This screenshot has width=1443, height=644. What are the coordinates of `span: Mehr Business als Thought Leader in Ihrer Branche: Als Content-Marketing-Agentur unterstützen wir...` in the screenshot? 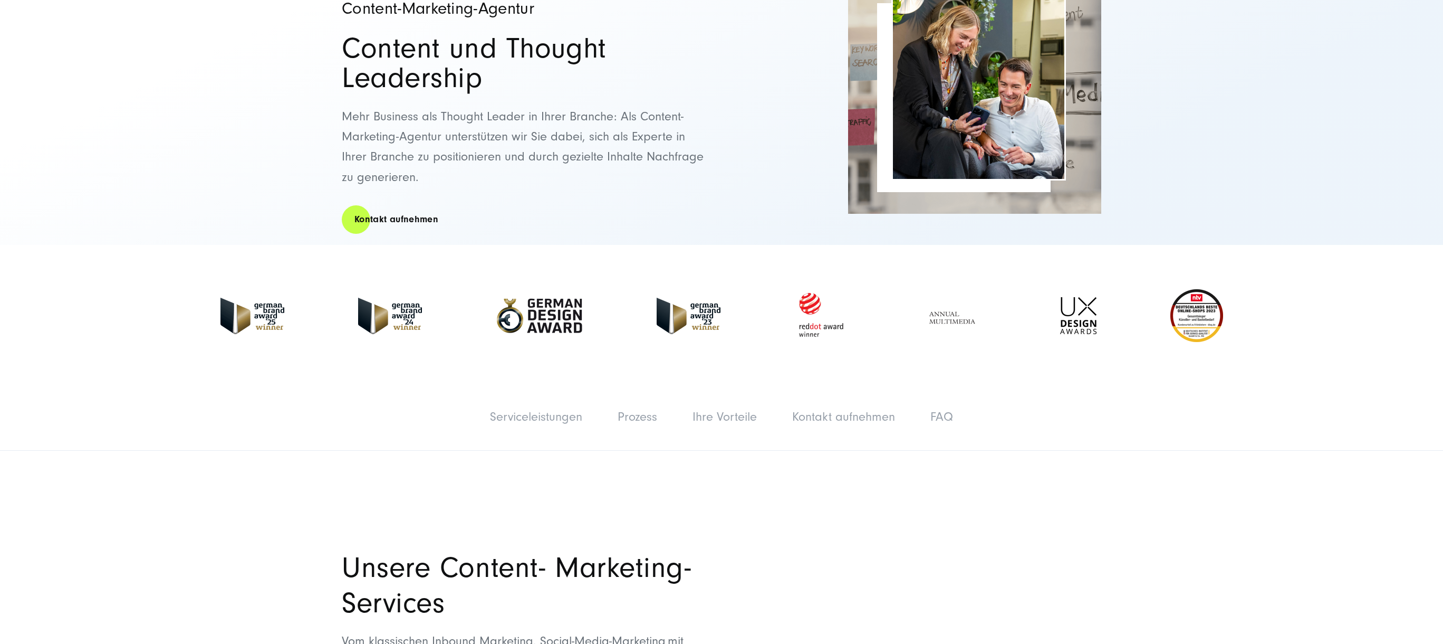 It's located at (523, 147).